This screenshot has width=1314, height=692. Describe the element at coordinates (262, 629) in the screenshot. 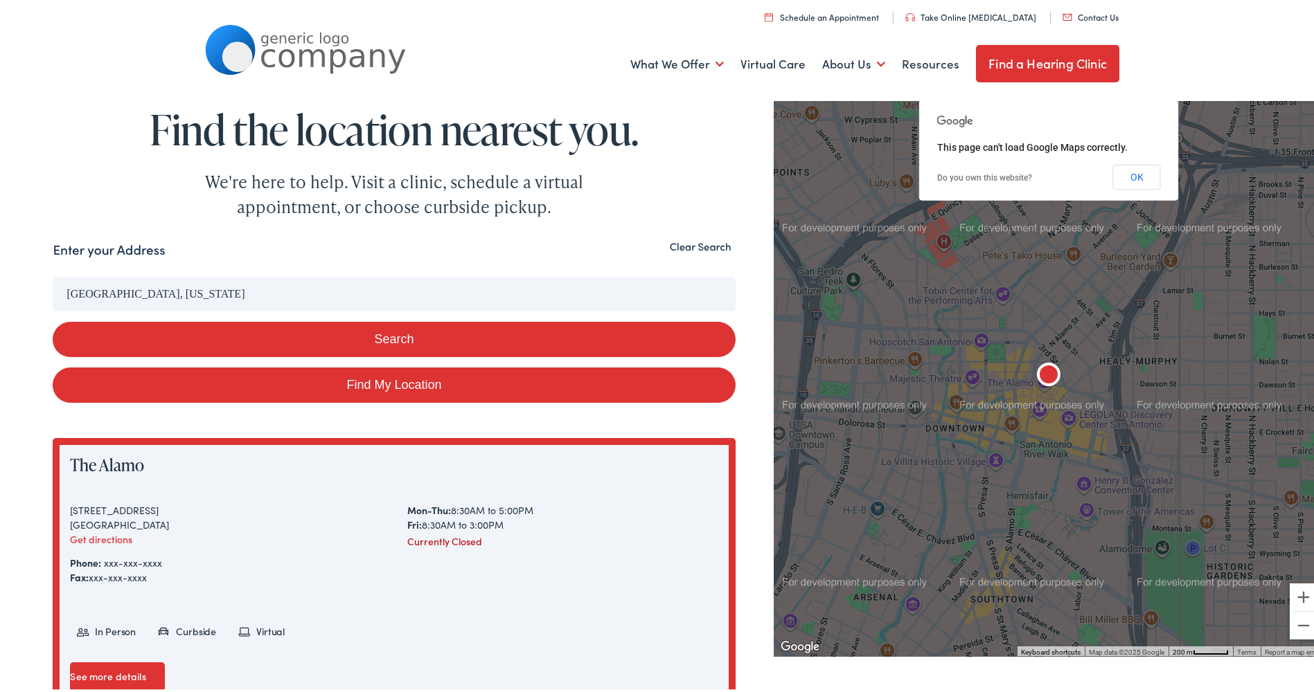

I see `li: Virtual` at that location.